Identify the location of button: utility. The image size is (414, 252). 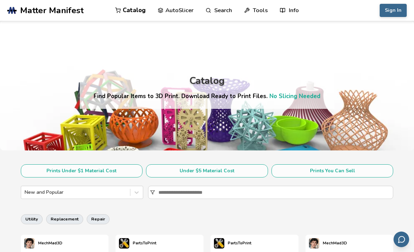
(32, 219).